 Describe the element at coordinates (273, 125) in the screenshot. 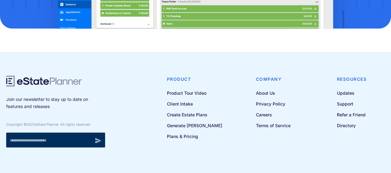

I see `a: Terms of Service` at that location.